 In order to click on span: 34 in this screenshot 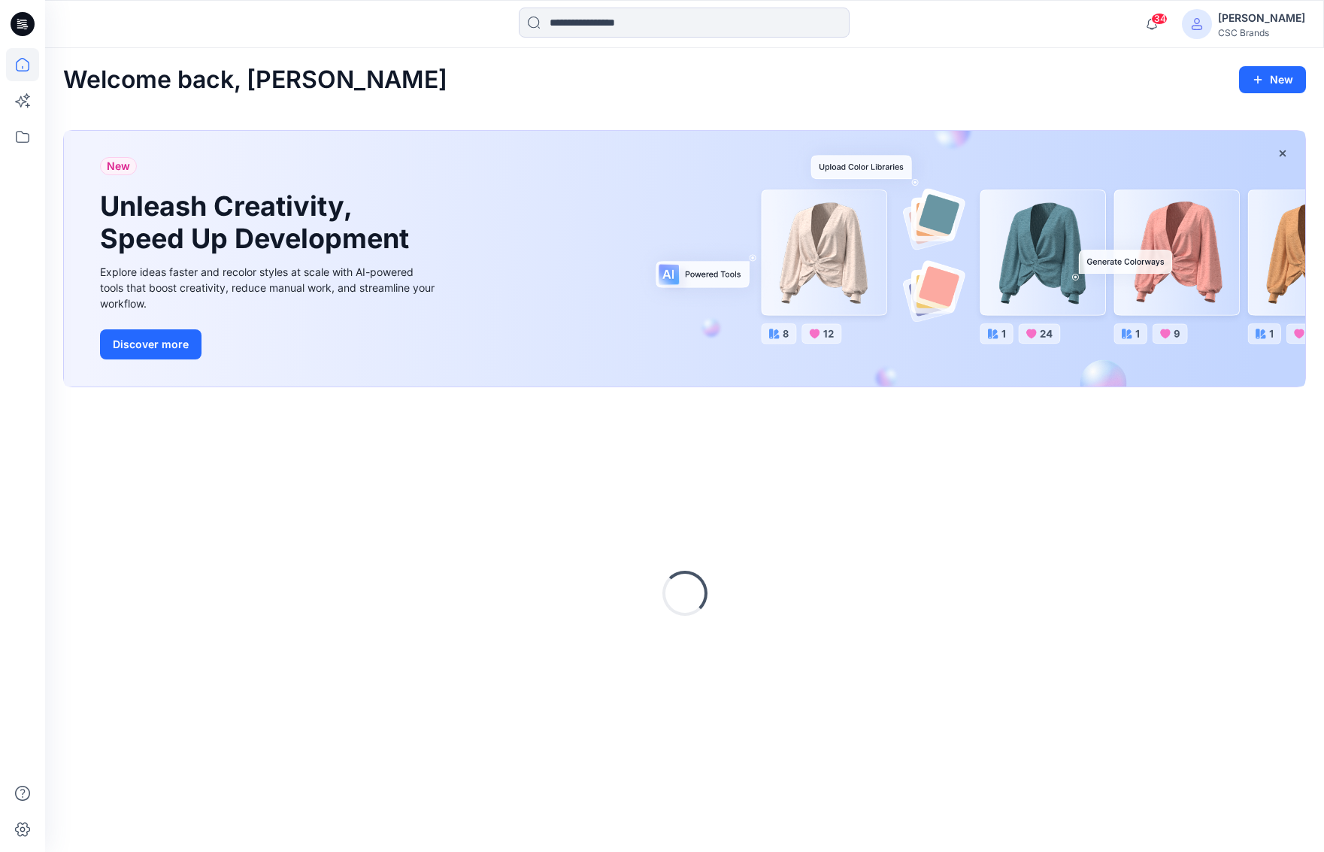, I will do `click(1159, 19)`.